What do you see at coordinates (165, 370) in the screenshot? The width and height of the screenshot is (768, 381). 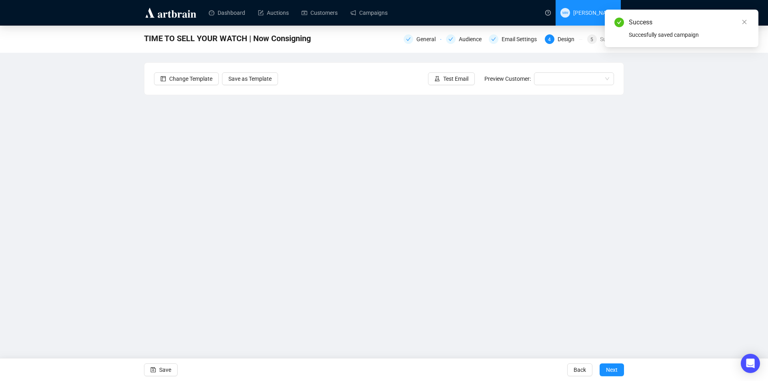 I see `span: Save` at bounding box center [165, 370].